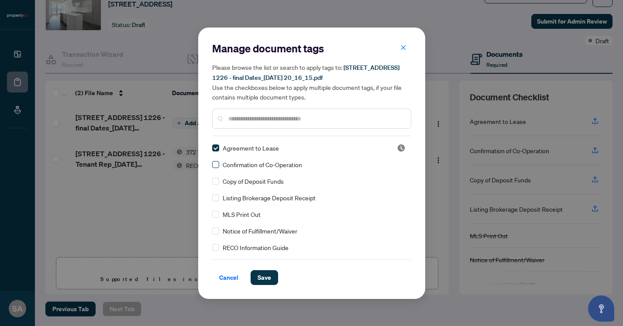  I want to click on img: status, so click(401, 148).